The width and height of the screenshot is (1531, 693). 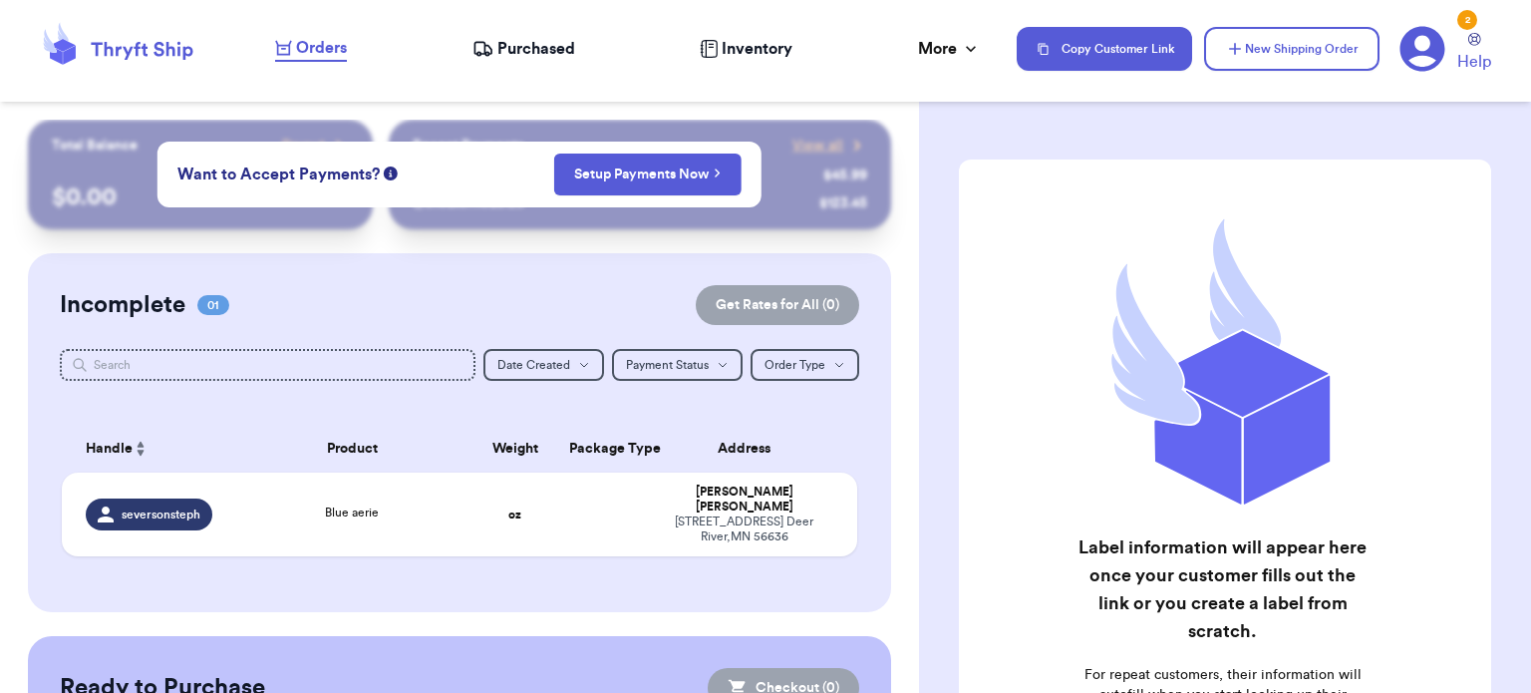 What do you see at coordinates (200, 197) in the screenshot?
I see `p: $ 0.00` at bounding box center [200, 197].